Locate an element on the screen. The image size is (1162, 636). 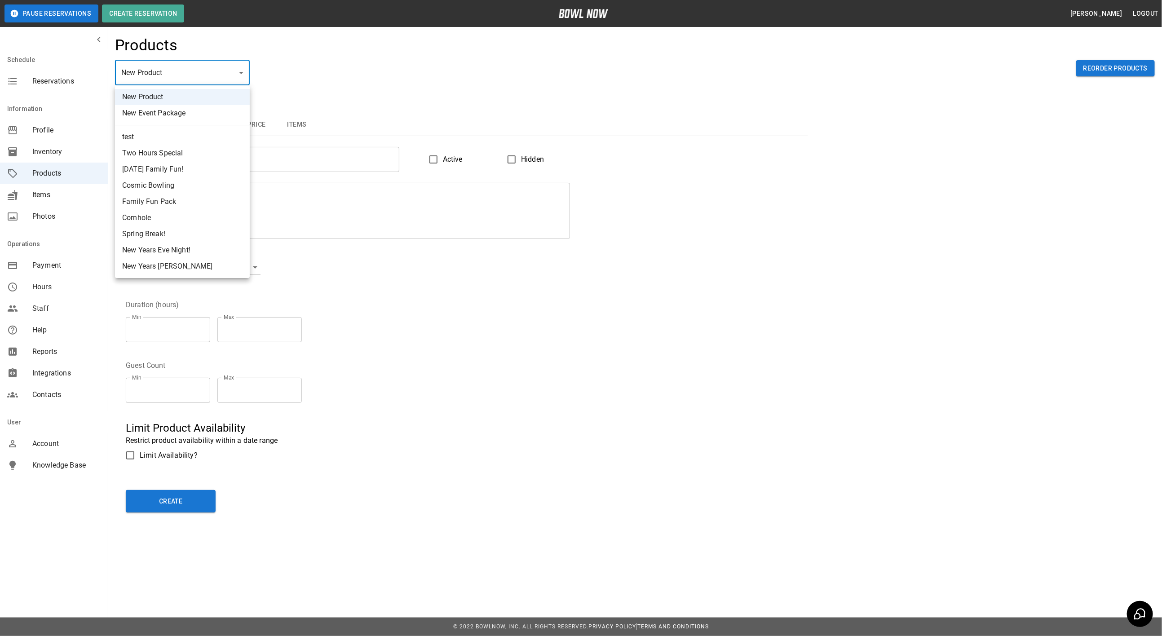
li: Family Fun Pack is located at coordinates (182, 202).